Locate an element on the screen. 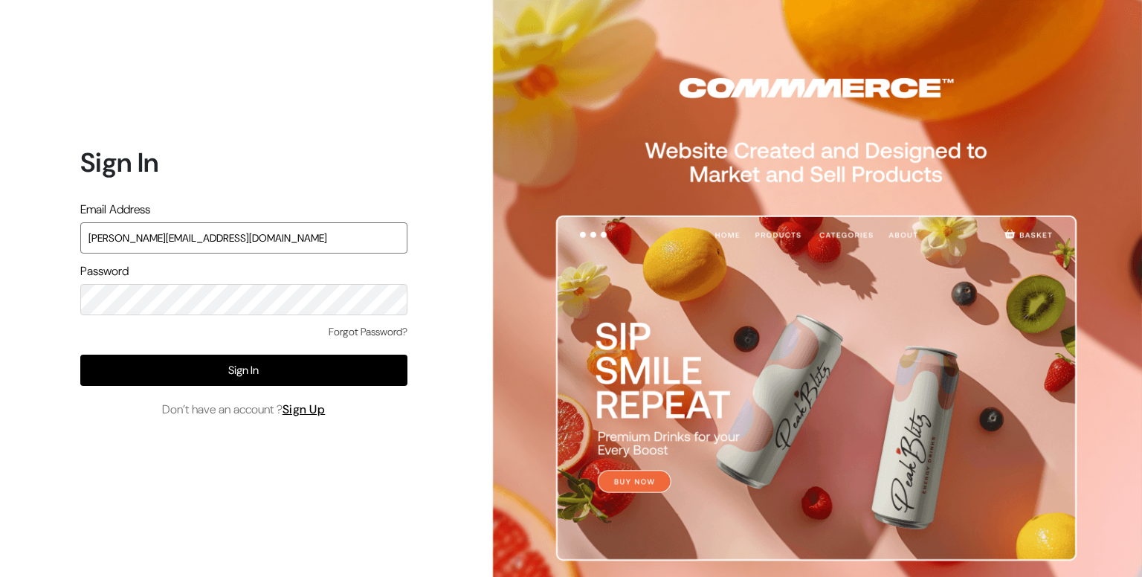  label: Email Address is located at coordinates (115, 210).